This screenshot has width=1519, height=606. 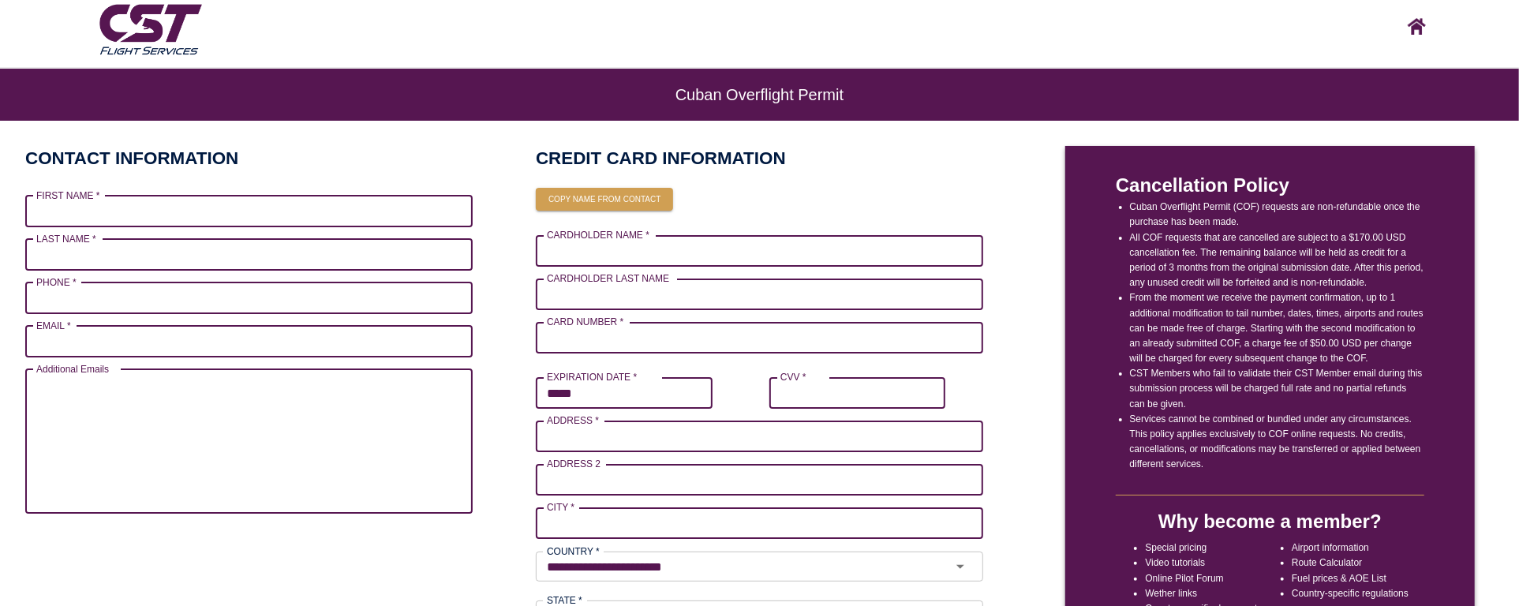 I want to click on li: Fuel prices & AOE List, so click(x=1350, y=579).